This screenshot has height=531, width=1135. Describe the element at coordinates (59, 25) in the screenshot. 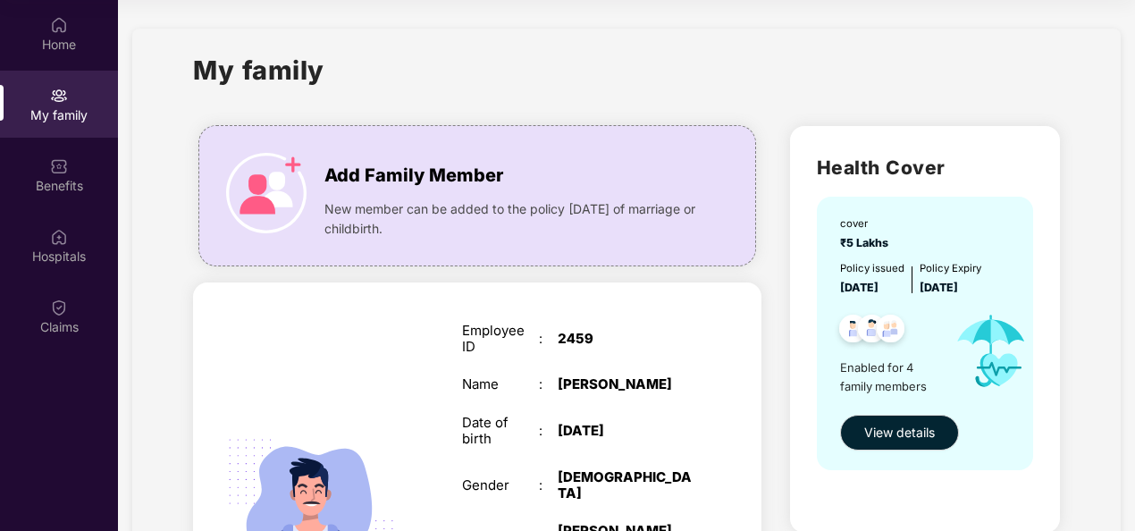

I see `img: svg+xml;base64,PHN2ZyBpZD0iSG9tZSIgeG1sbnM9Imh0dHA6Ly93d3cudzMub3JnLzIwMDAvc3ZnIiB3aWR0aD0iMjAiIG...` at that location.